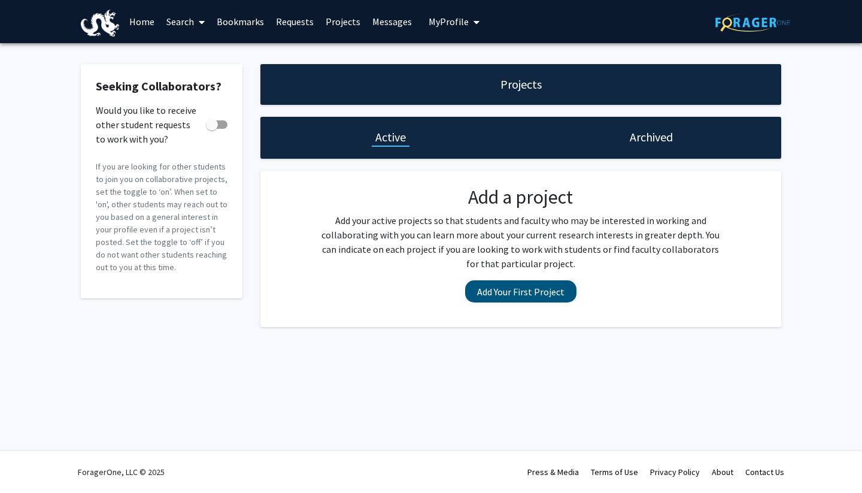 The height and width of the screenshot is (493, 862). Describe the element at coordinates (162, 86) in the screenshot. I see `h2: Seeking Collaborators?` at that location.